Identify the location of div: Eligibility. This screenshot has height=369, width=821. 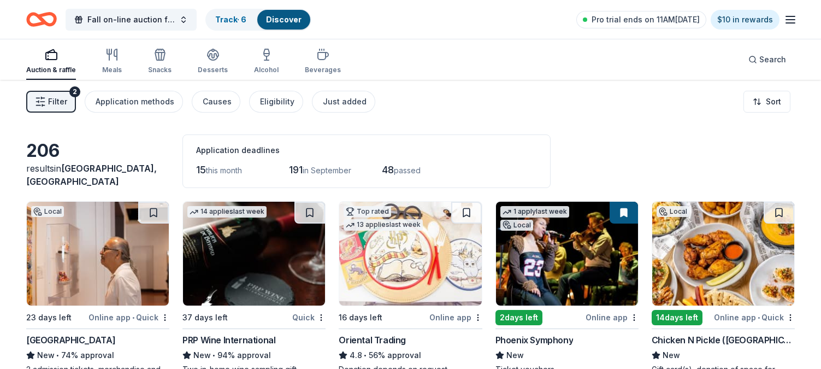
(277, 102).